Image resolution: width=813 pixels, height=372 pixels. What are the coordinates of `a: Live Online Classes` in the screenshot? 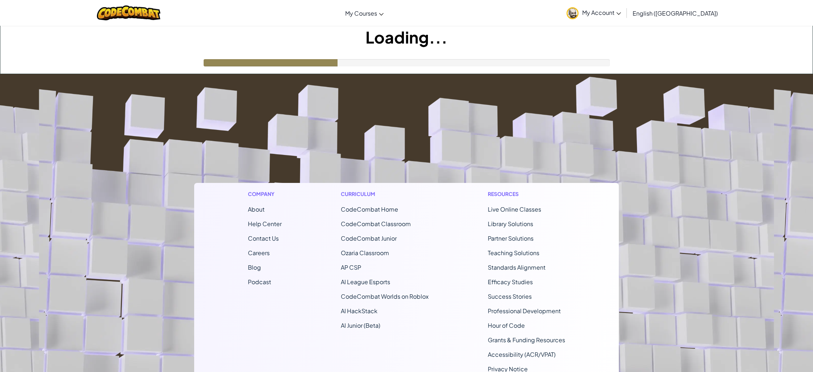 It's located at (514, 209).